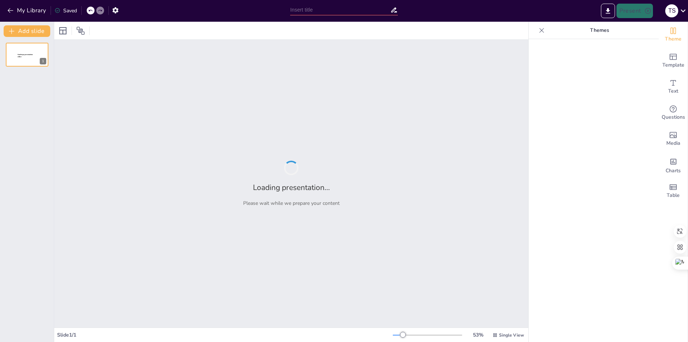 This screenshot has width=688, height=342. Describe the element at coordinates (63, 31) in the screenshot. I see `div: Layout` at that location.